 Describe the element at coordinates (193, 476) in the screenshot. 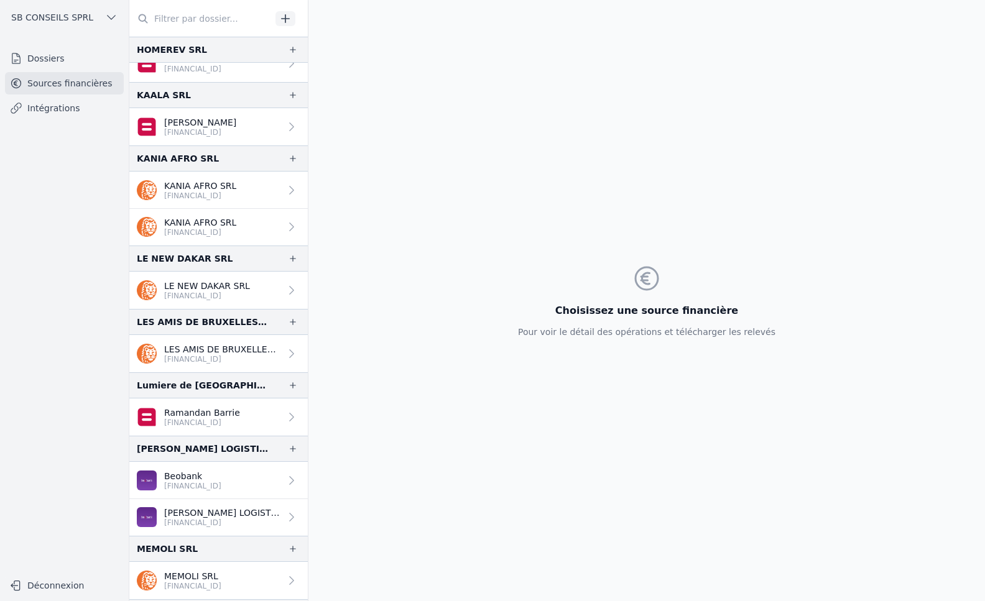

I see `p: Beobank` at that location.